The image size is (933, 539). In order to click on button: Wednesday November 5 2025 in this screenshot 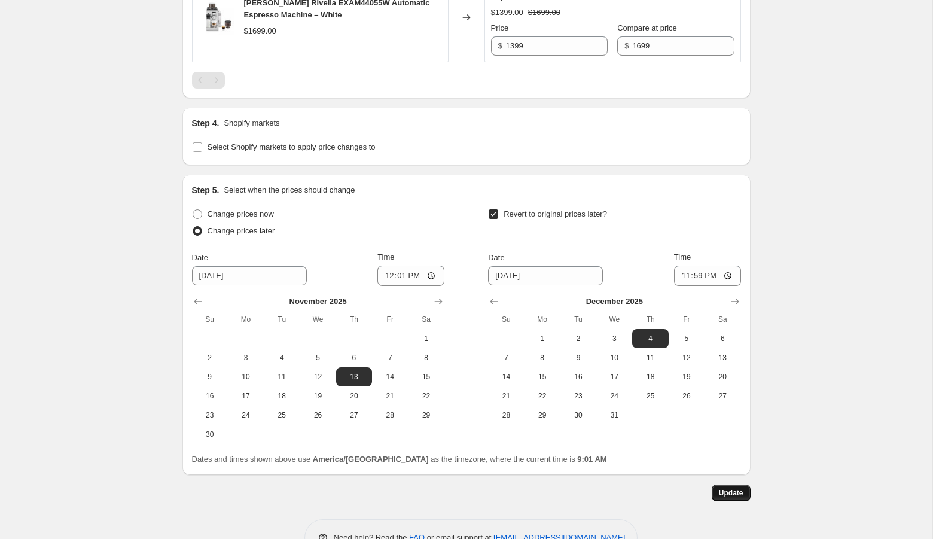, I will do `click(318, 358)`.